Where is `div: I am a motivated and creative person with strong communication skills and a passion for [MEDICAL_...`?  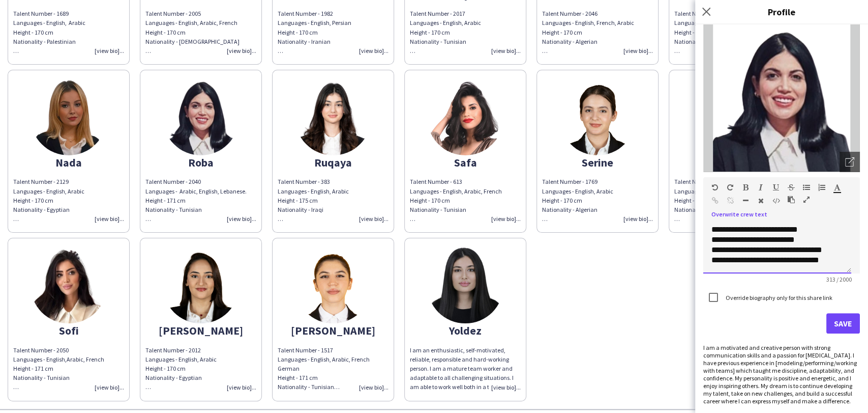 div: I am a motivated and creative person with strong communication skills and a passion for [MEDICAL_... is located at coordinates (782, 374).